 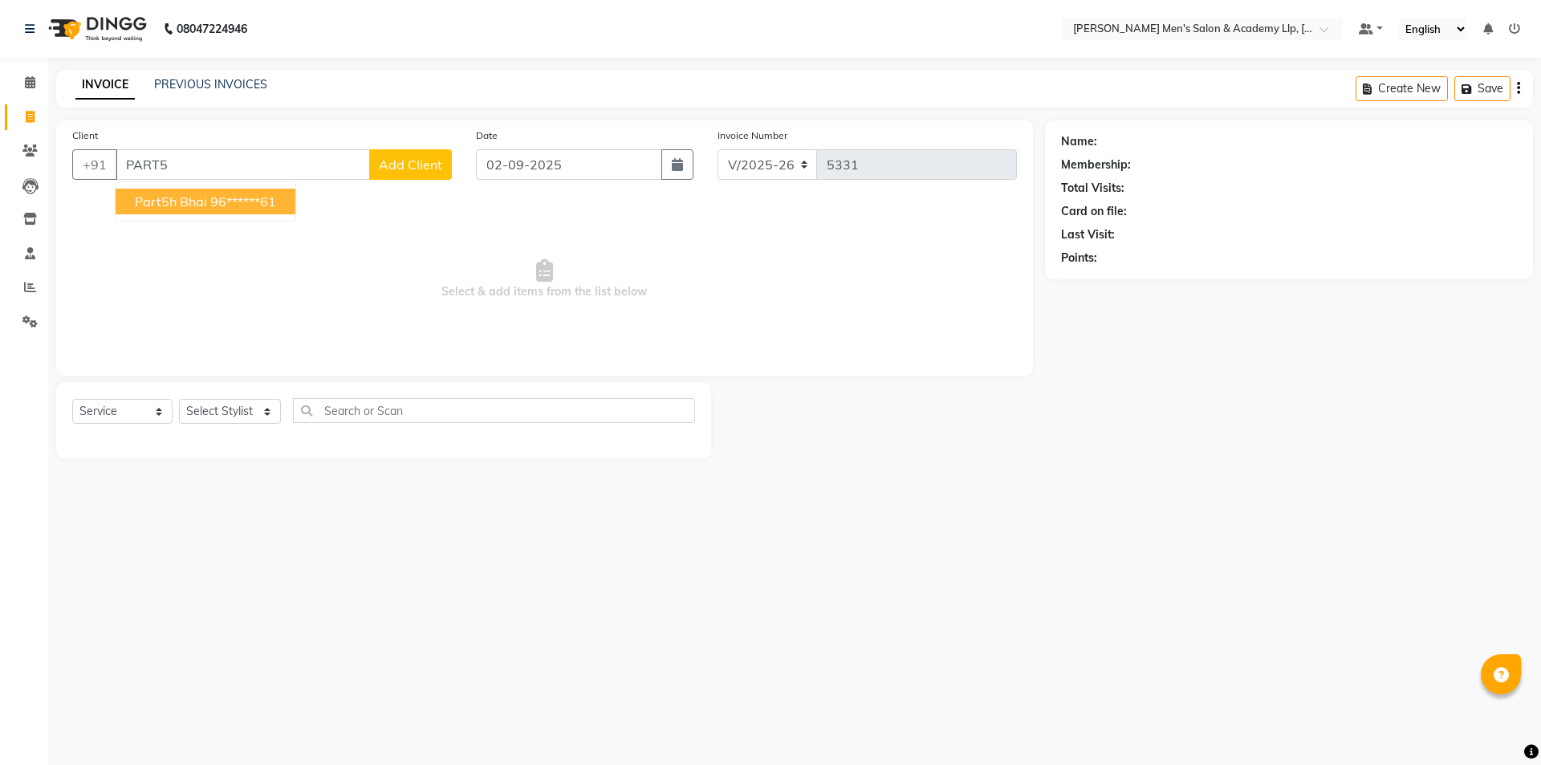 What do you see at coordinates (171, 201) in the screenshot?
I see `span: part5h bhai` at bounding box center [171, 201].